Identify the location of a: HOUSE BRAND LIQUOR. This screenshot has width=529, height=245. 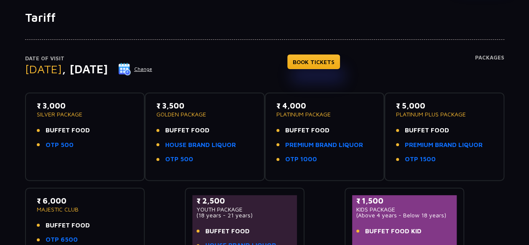
(200, 145).